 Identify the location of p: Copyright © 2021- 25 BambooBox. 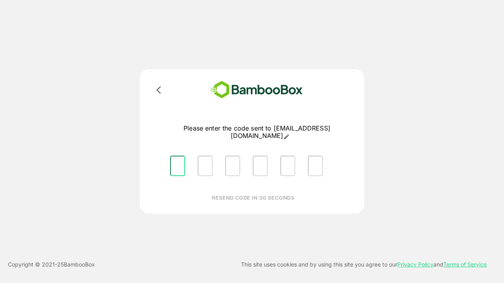
(51, 265).